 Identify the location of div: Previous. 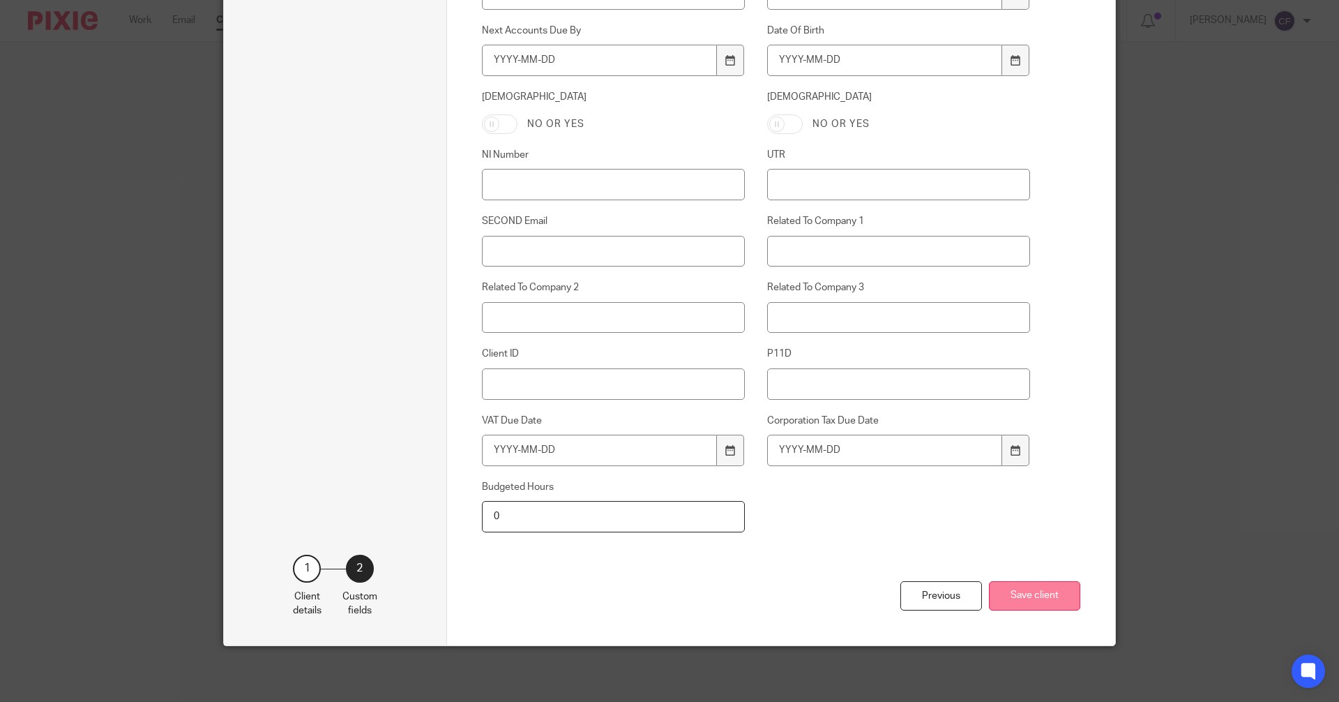
(941, 596).